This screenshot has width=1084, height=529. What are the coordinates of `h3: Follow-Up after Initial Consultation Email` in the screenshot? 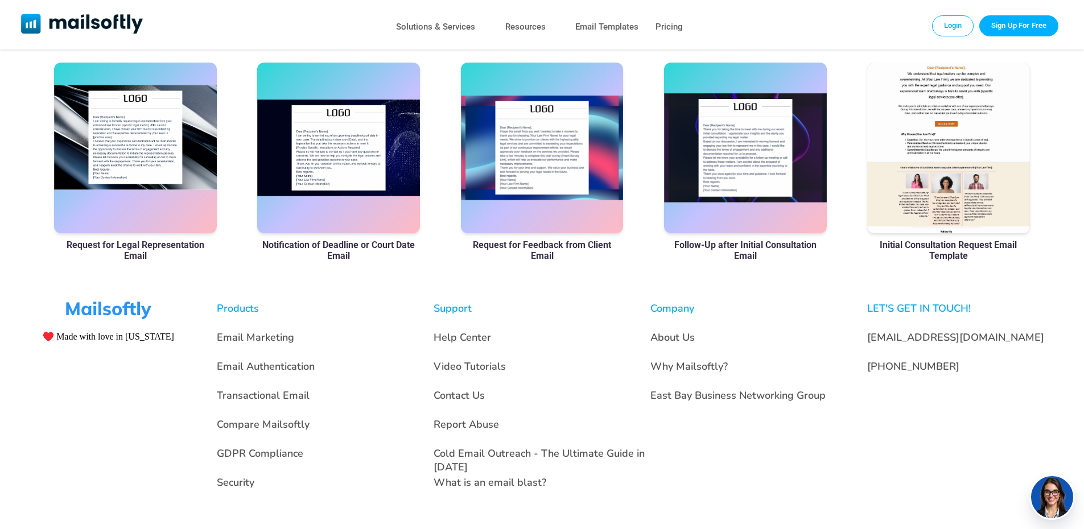 It's located at (745, 250).